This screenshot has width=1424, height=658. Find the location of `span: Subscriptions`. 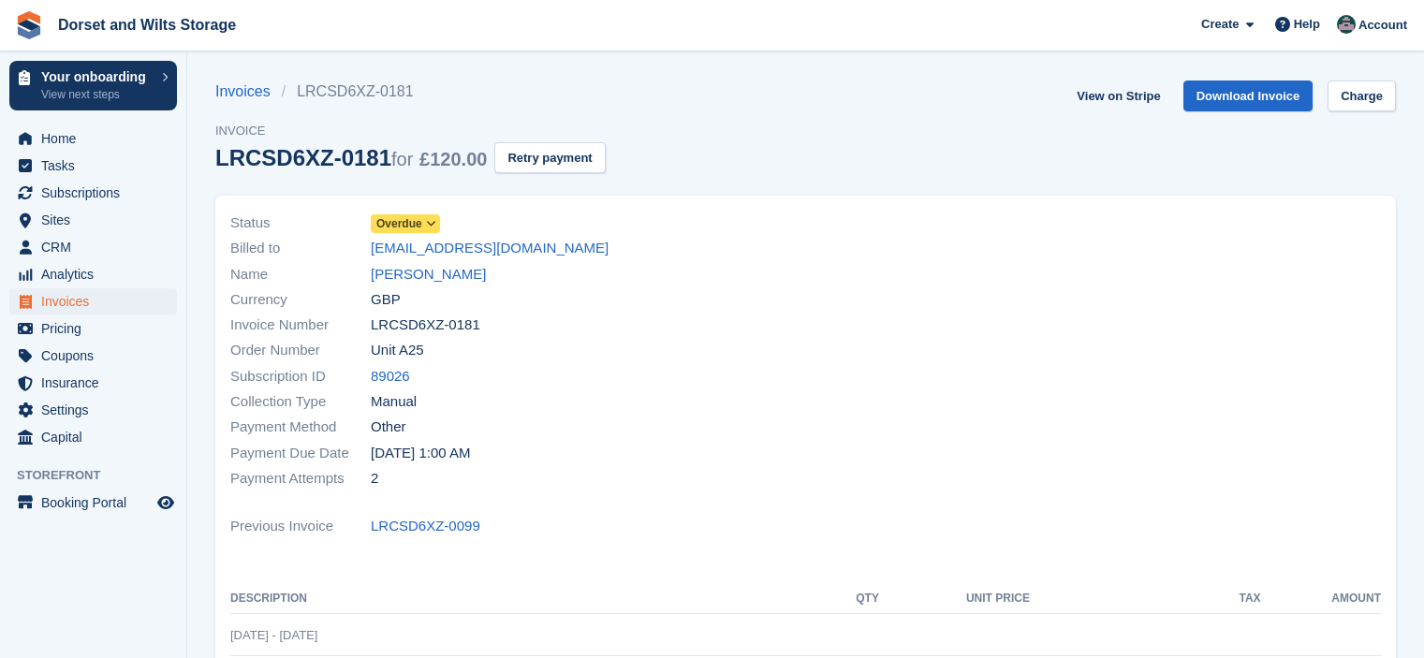

span: Subscriptions is located at coordinates (97, 193).